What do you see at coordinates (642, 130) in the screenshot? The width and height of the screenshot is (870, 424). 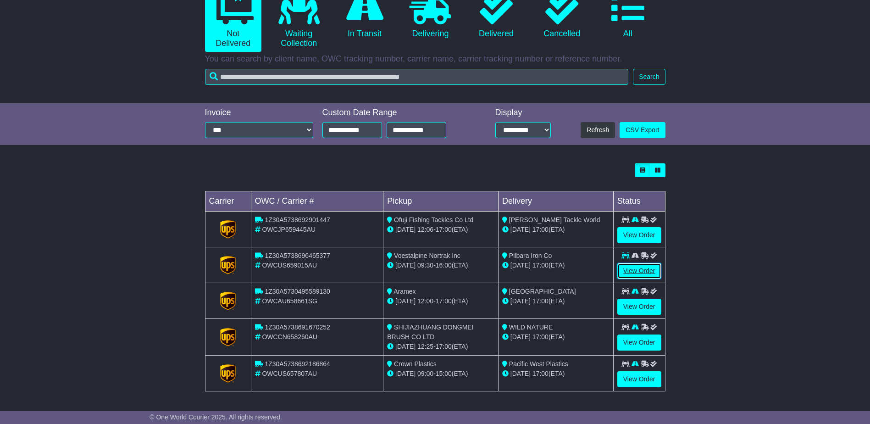 I see `a: CSV Export` at bounding box center [642, 130].